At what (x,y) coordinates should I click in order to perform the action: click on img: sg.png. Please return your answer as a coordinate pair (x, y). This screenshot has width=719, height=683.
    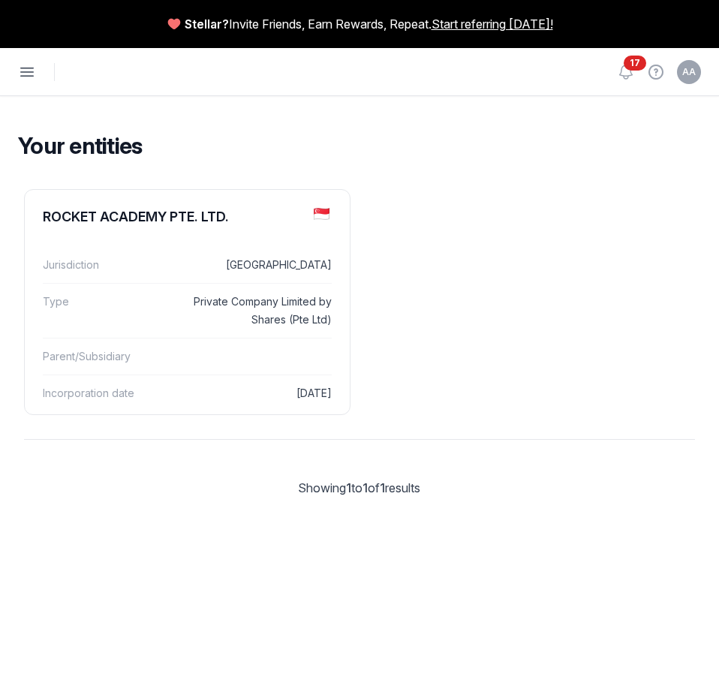
    Looking at the image, I should click on (321, 214).